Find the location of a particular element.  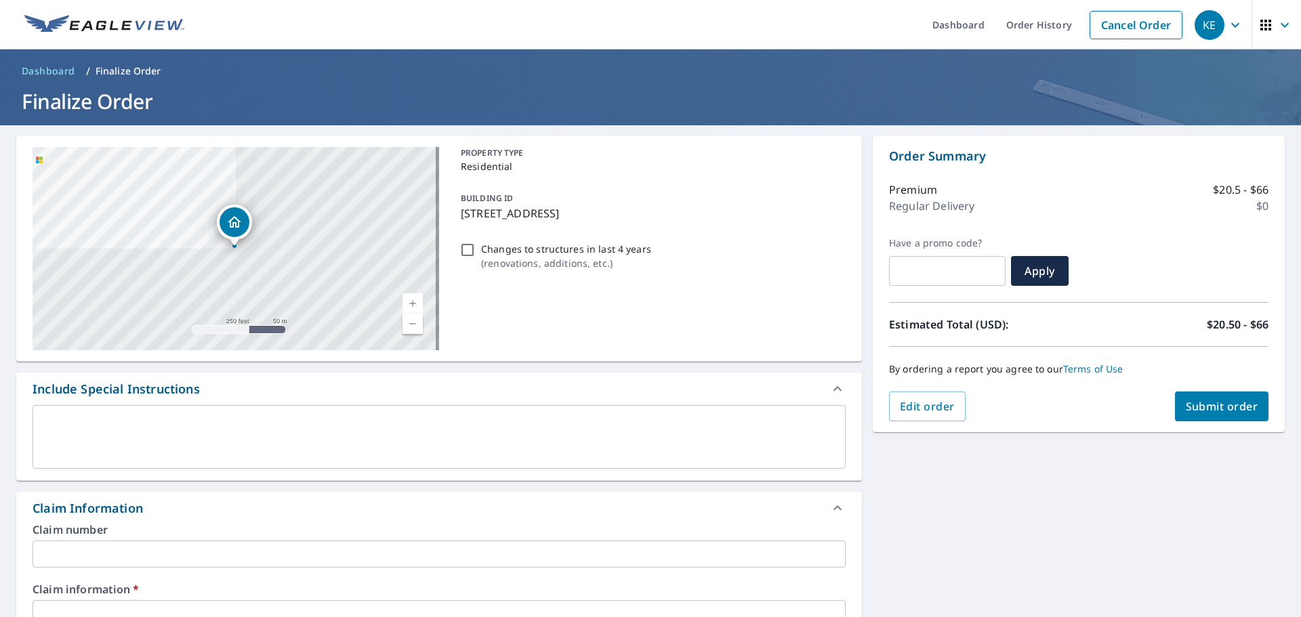

a: Terms of Use is located at coordinates (1093, 369).